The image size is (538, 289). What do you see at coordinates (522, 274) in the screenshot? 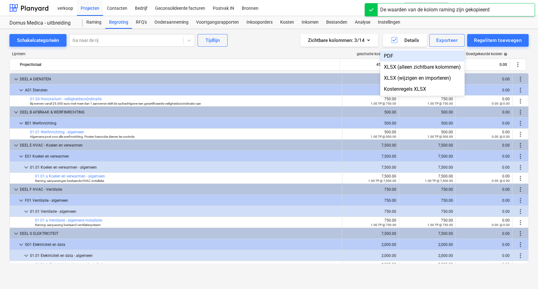
I see `div: Chatwidget` at bounding box center [522, 274].